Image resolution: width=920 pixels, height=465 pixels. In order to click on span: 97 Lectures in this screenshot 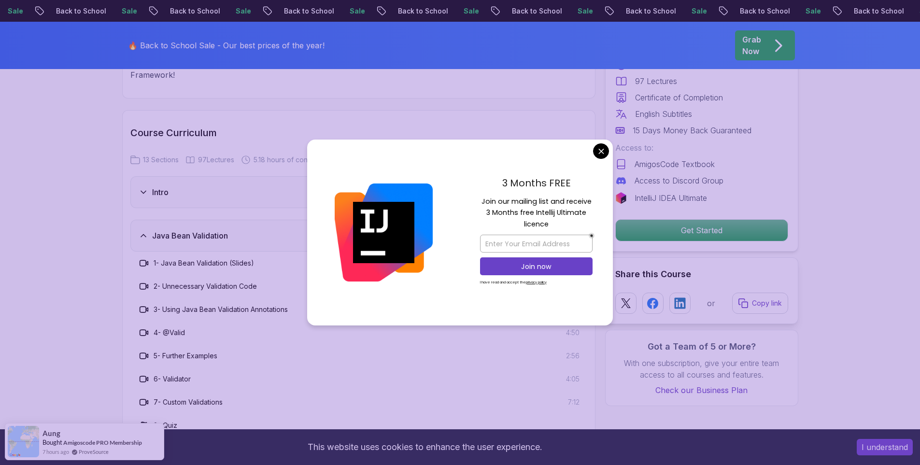, I will do `click(216, 160)`.